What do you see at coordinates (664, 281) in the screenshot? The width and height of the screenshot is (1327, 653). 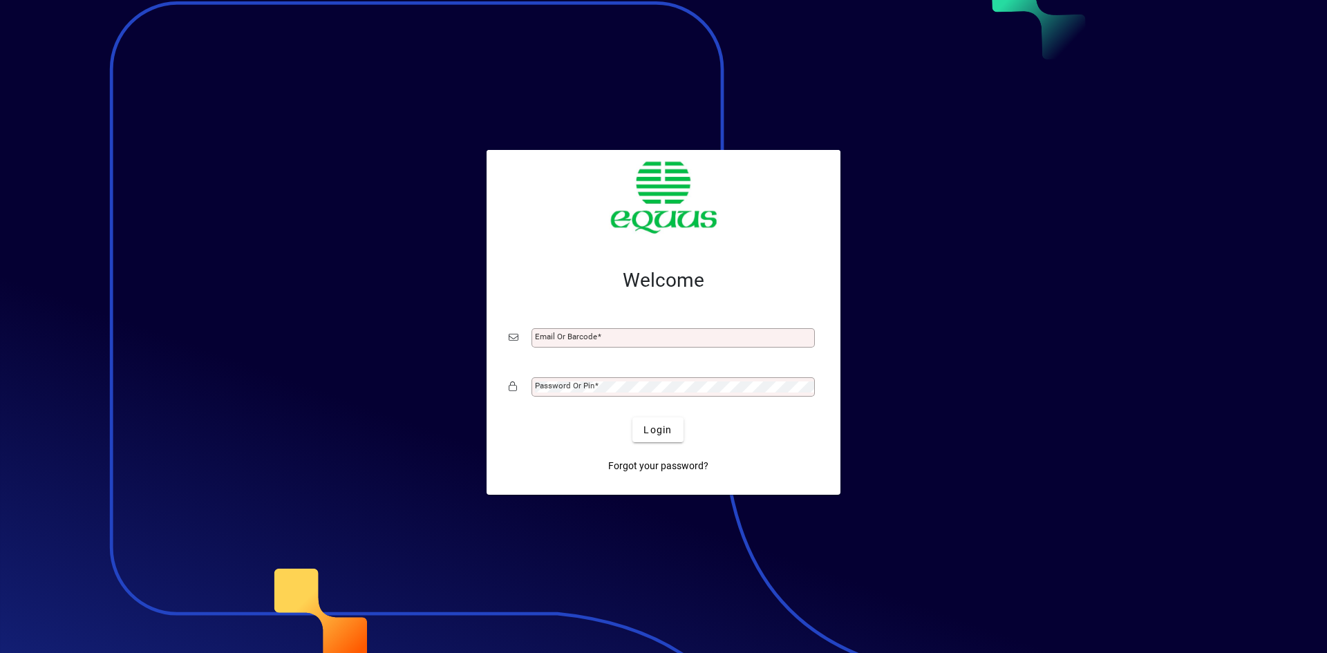 I see `h2: Welcome` at bounding box center [664, 281].